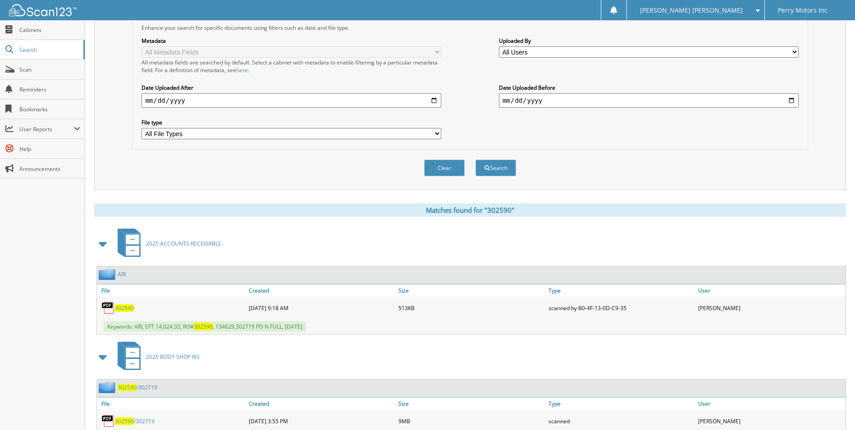  Describe the element at coordinates (173, 357) in the screenshot. I see `span: 2025 BODY SHOP RO` at that location.